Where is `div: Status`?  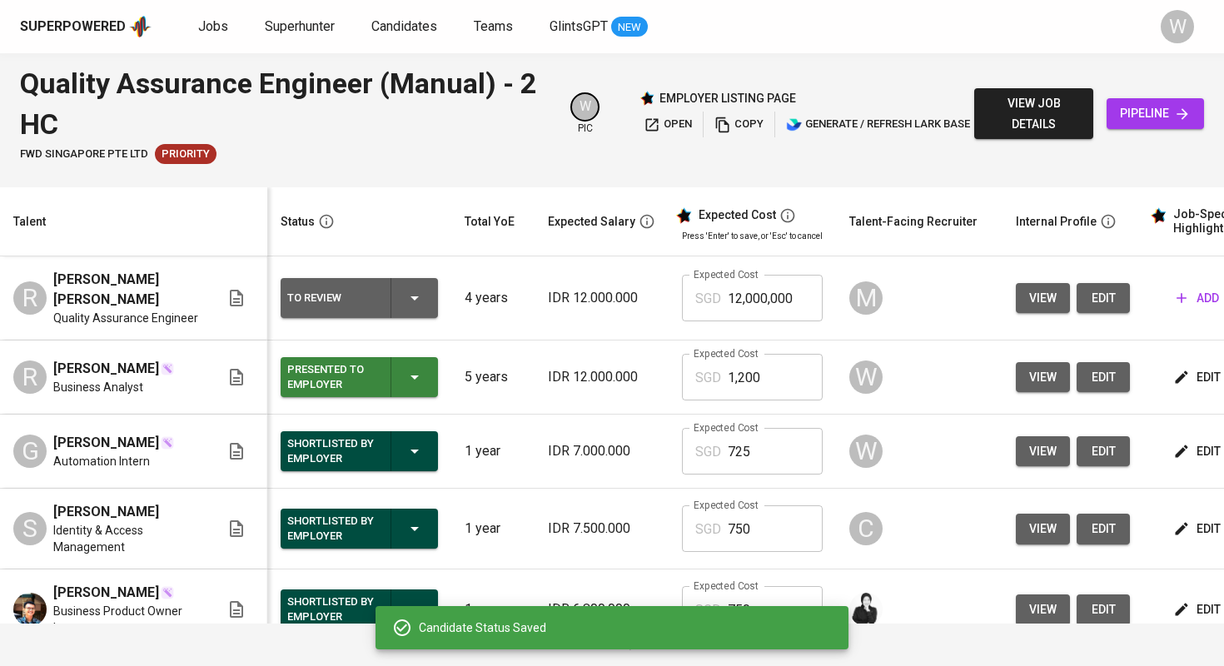
div: Status is located at coordinates (297, 221).